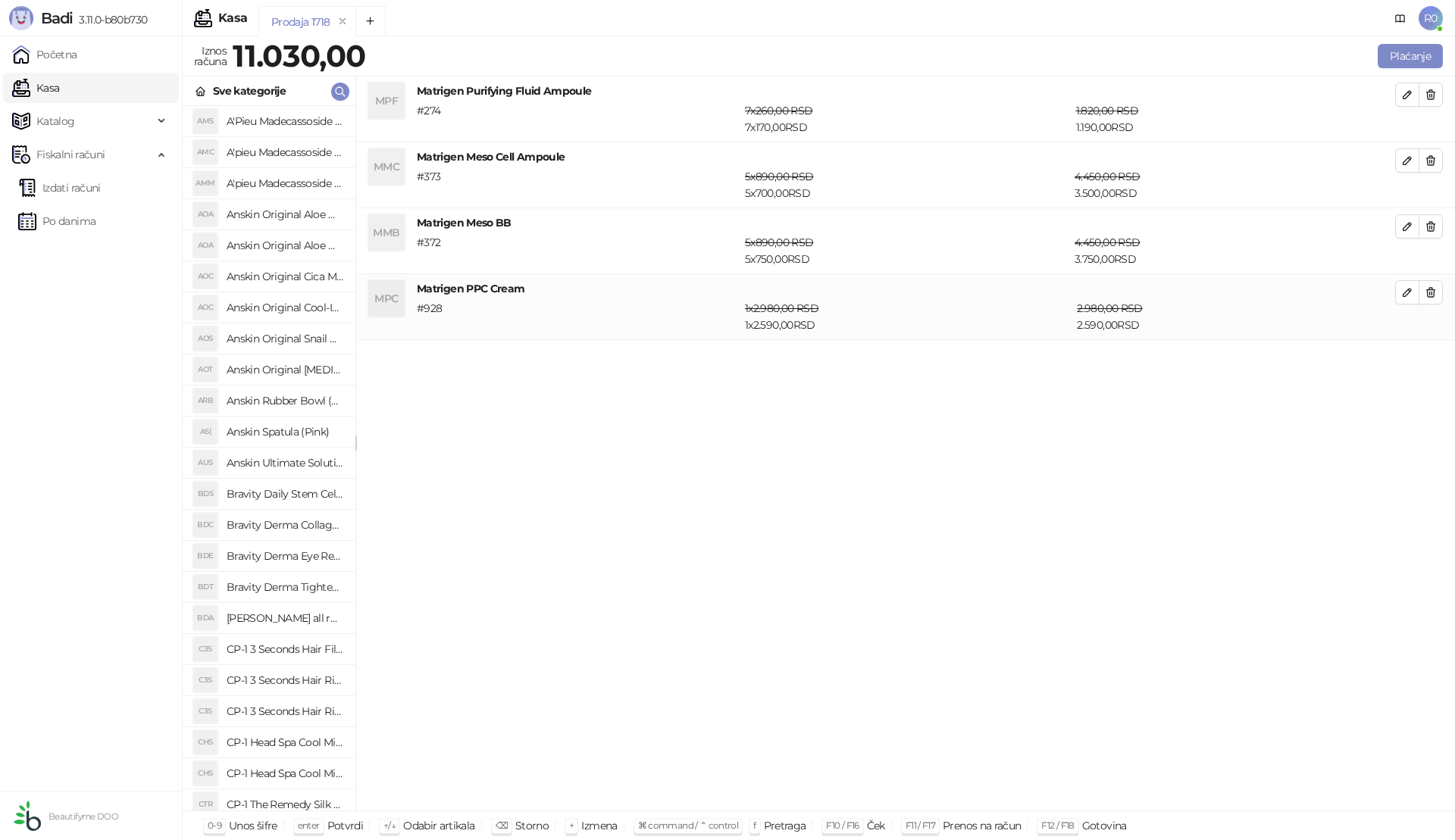  I want to click on h4: Anskin Spatula (Pink), so click(285, 431).